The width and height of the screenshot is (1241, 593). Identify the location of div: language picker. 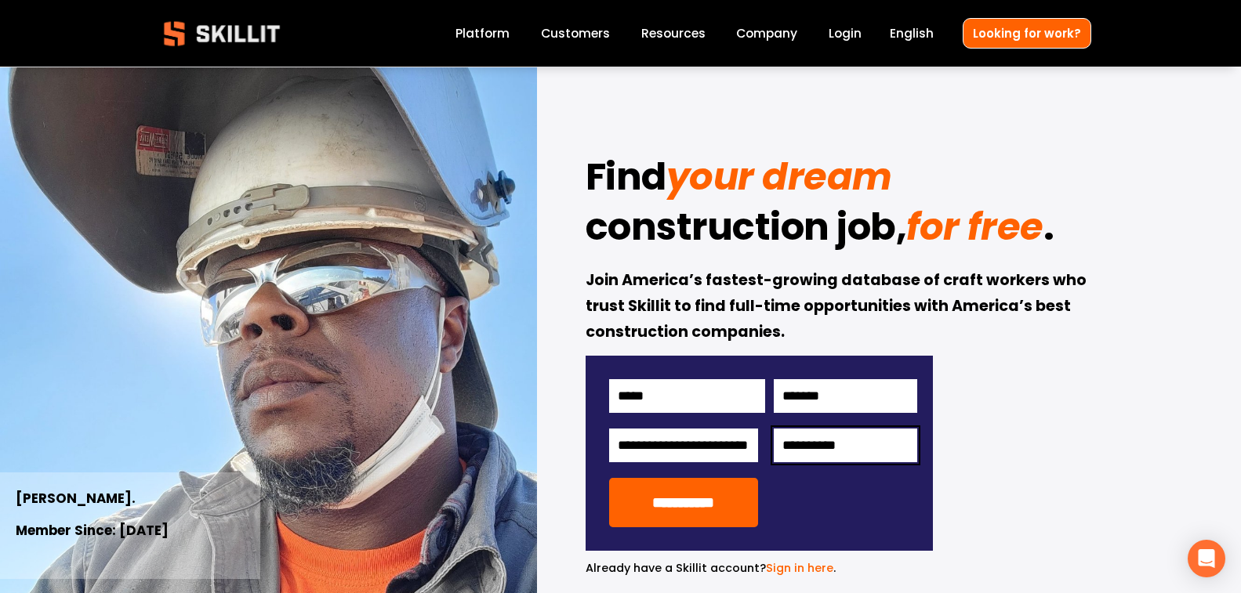
(912, 33).